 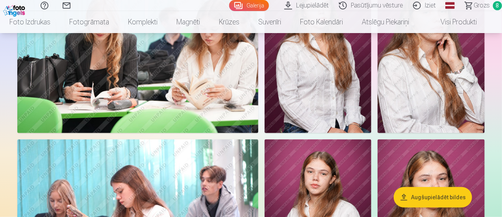 I want to click on span: 8, so click(x=497, y=6).